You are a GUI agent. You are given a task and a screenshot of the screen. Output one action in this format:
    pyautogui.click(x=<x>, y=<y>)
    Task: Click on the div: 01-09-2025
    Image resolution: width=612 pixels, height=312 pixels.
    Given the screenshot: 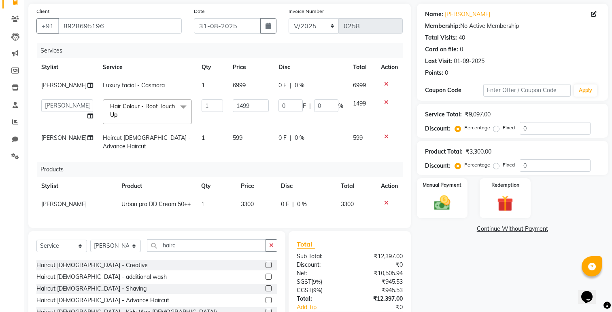 What is the action you would take?
    pyautogui.click(x=469, y=61)
    